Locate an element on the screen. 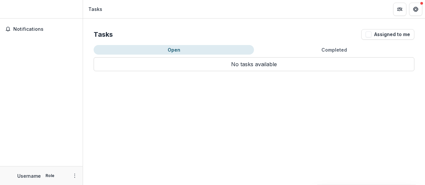 This screenshot has height=185, width=425. p: Role is located at coordinates (50, 176).